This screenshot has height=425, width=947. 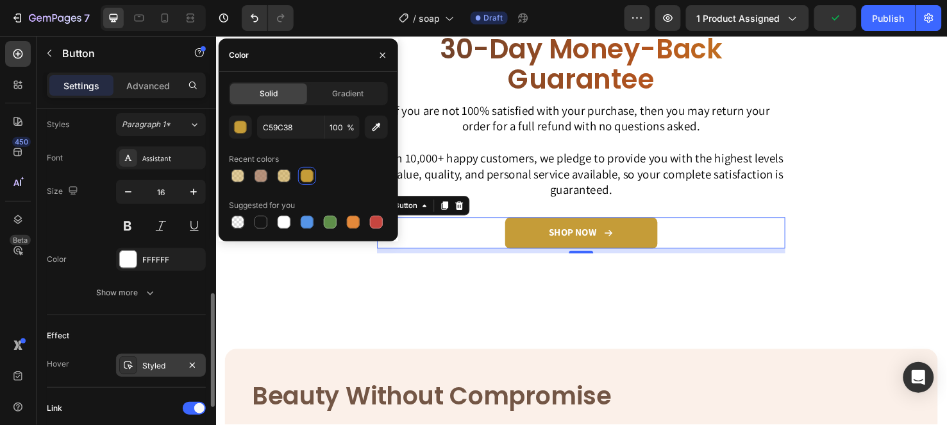 What do you see at coordinates (267, 18) in the screenshot?
I see `div: Undo/Redo` at bounding box center [267, 18].